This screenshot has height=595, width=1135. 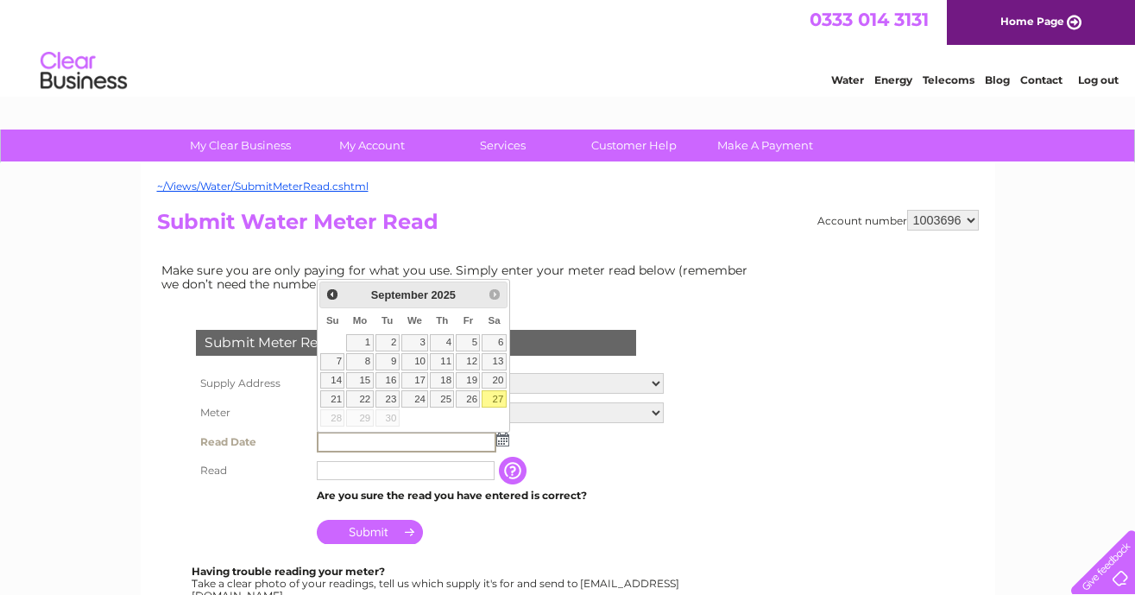 I want to click on th: Supply Address, so click(x=252, y=383).